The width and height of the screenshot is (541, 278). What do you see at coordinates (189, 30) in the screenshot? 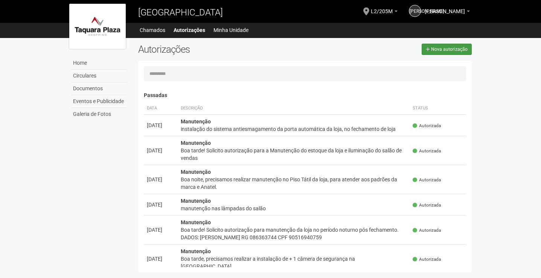
I see `a: Autorizações` at bounding box center [189, 30].